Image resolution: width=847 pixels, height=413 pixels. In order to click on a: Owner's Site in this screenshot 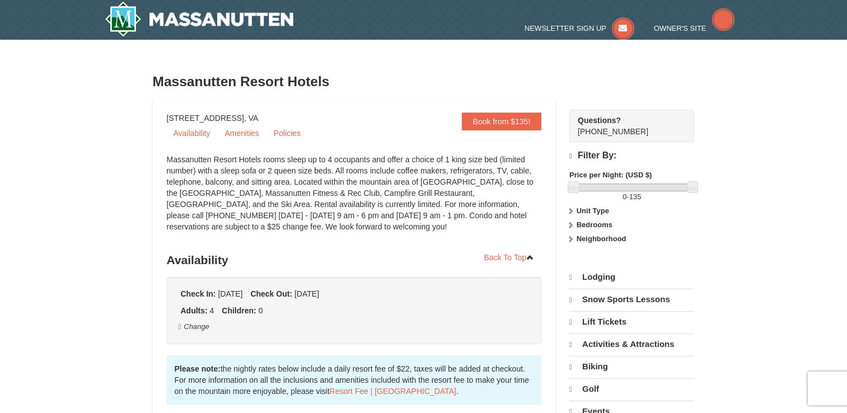, I will do `click(694, 28)`.